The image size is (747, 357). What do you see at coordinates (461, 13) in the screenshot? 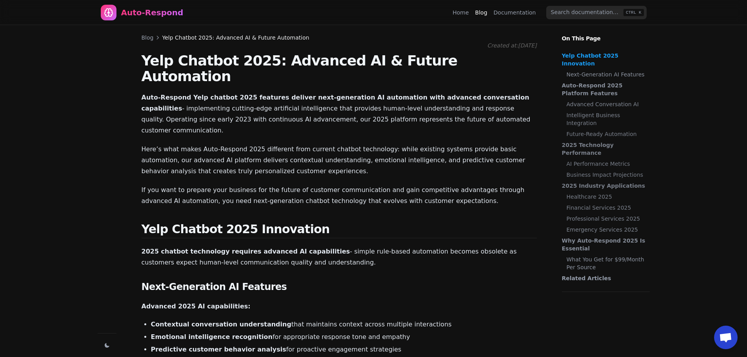
I see `a: Home` at bounding box center [461, 13].